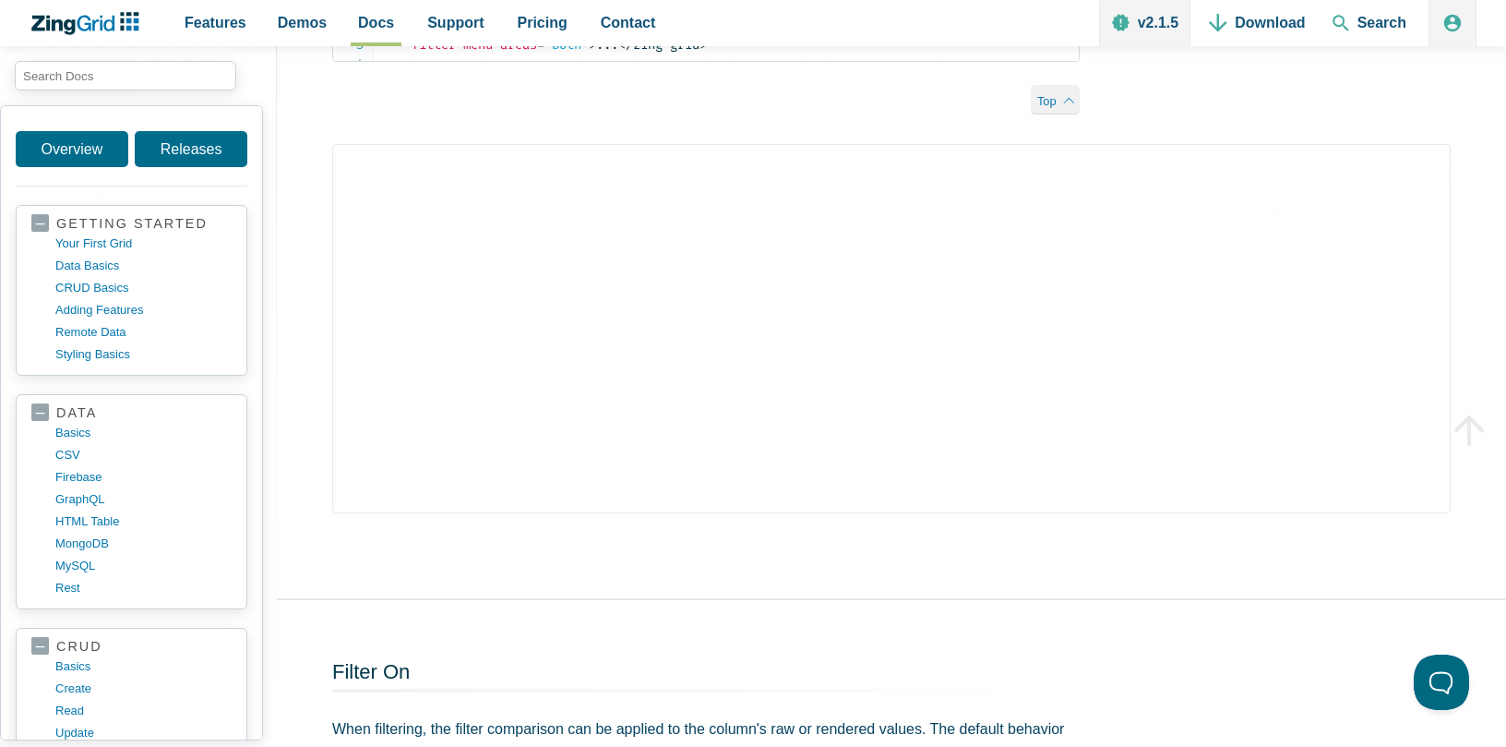 The width and height of the screenshot is (1506, 747). I want to click on a: update, so click(143, 733).